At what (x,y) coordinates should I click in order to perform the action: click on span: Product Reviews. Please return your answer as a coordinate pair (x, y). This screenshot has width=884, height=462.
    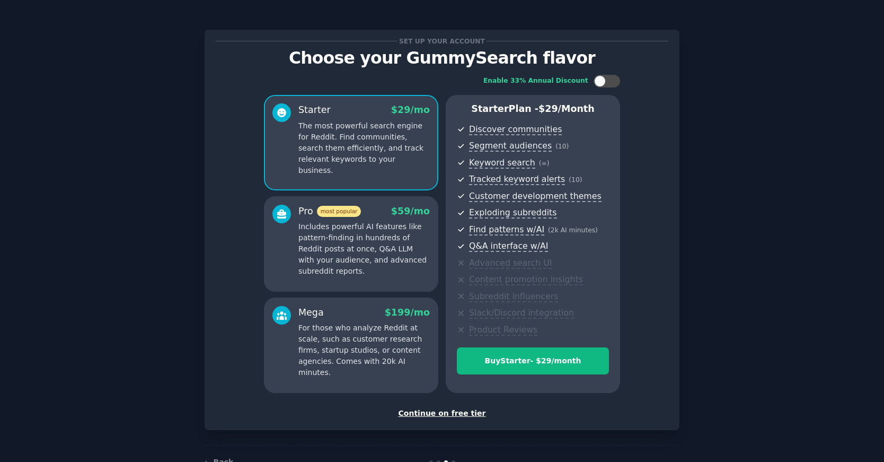
    Looking at the image, I should click on (503, 330).